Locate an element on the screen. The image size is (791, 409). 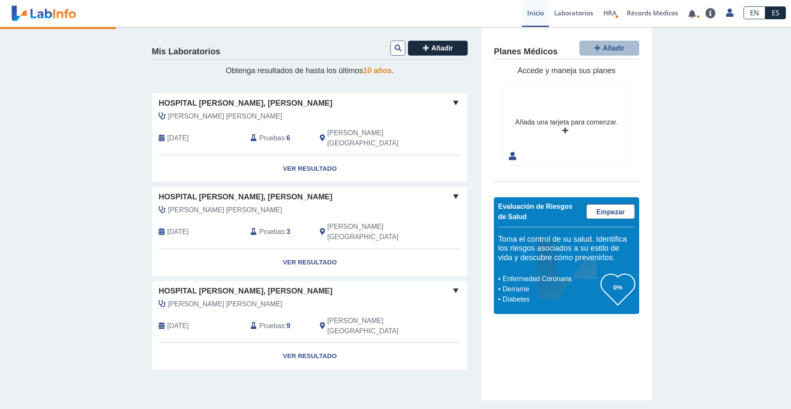
b: 9 is located at coordinates (288, 325).